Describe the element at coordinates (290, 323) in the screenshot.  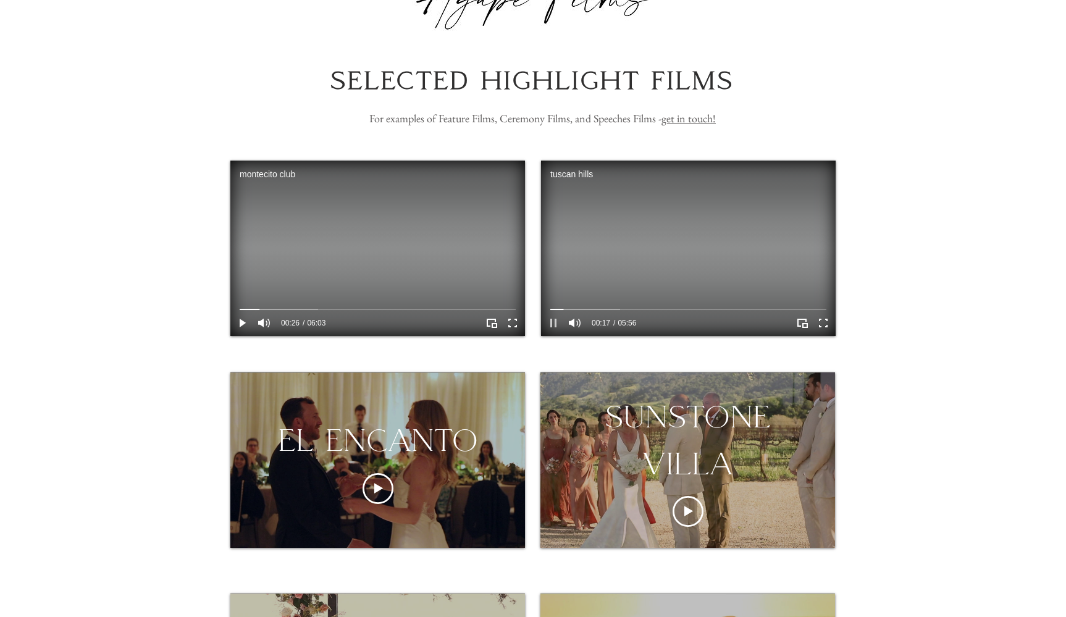
I see `span: 00:26` at that location.